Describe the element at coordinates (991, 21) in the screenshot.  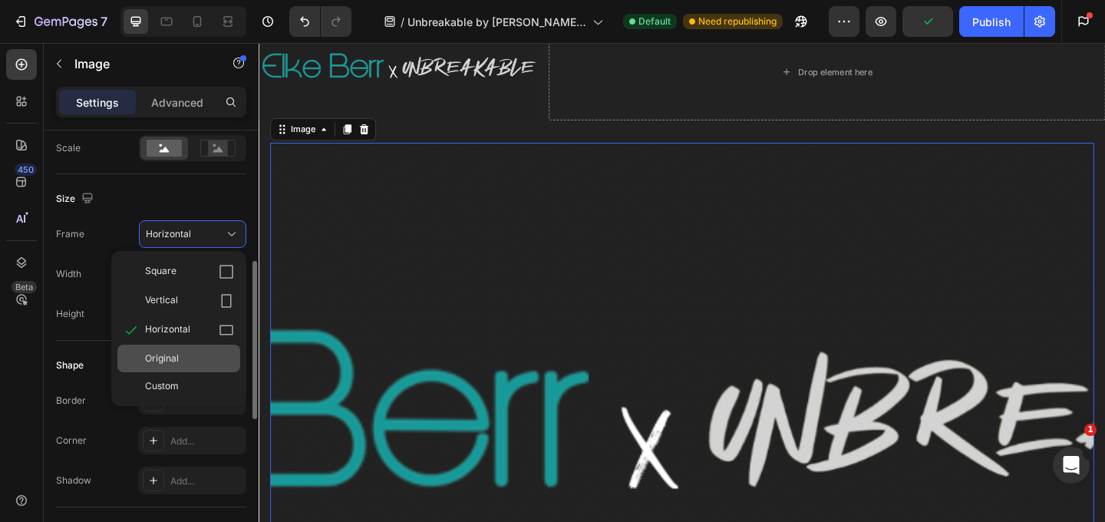
I see `button: Publish` at that location.